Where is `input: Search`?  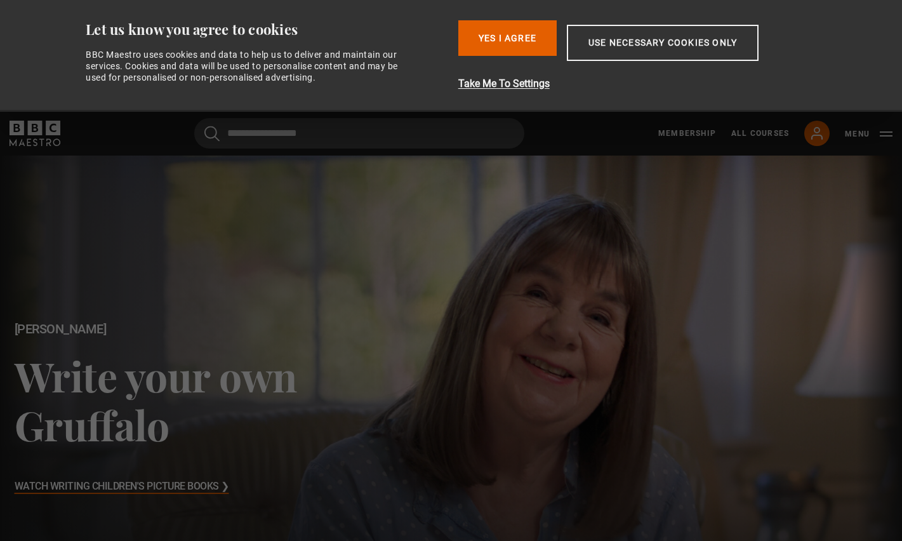
input: Search is located at coordinates (359, 133).